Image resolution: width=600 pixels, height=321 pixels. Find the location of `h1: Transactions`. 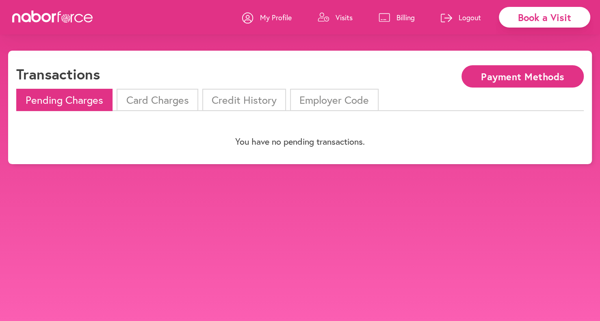

h1: Transactions is located at coordinates (58, 74).